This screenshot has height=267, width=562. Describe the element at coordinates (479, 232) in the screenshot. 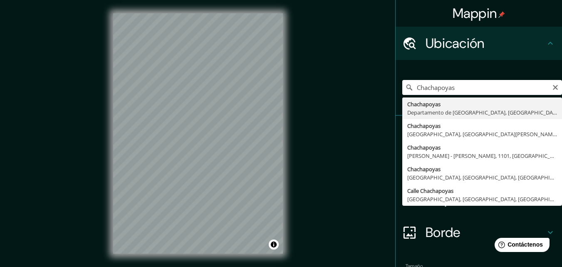

I see `div: Borde` at that location.